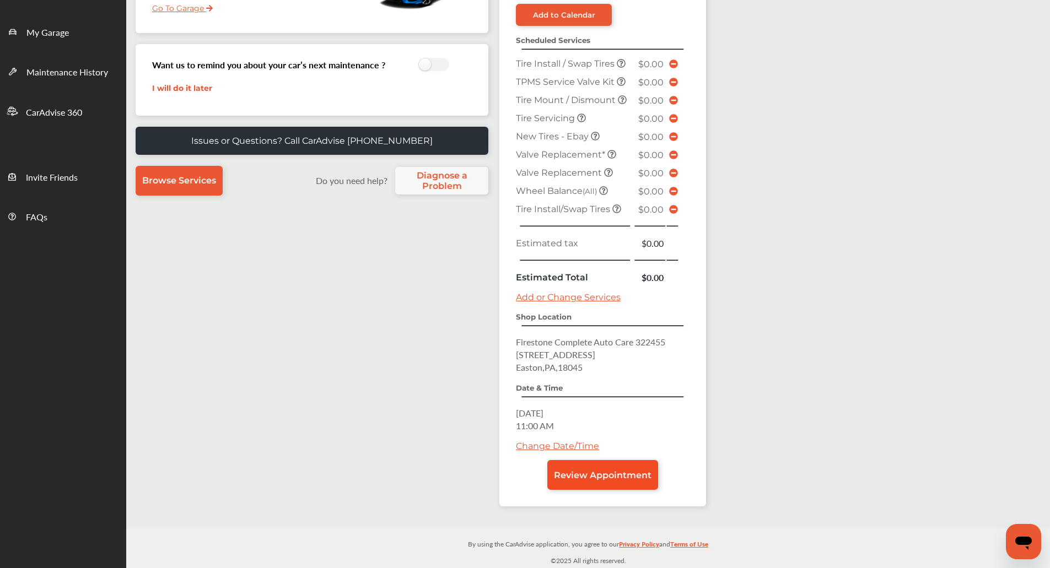 The image size is (1050, 568). I want to click on p: By using the CarAdvise application, you agree to our and, so click(588, 544).